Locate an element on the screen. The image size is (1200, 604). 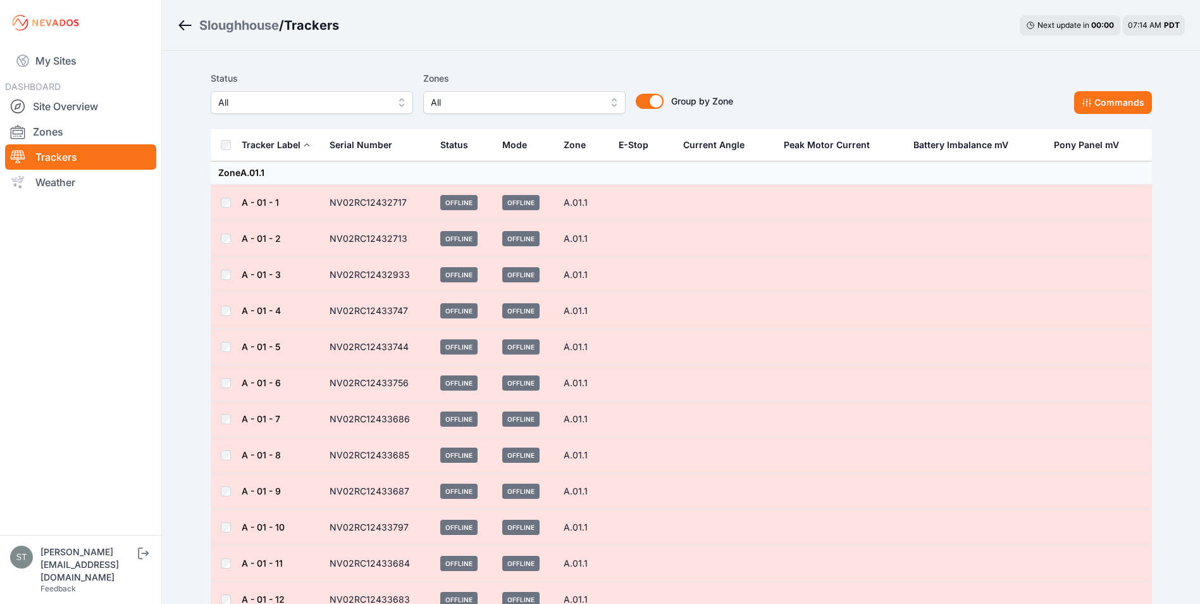
div: Status is located at coordinates (454, 145).